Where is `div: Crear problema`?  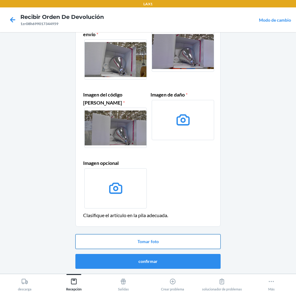 div: Crear problema is located at coordinates (173, 283).